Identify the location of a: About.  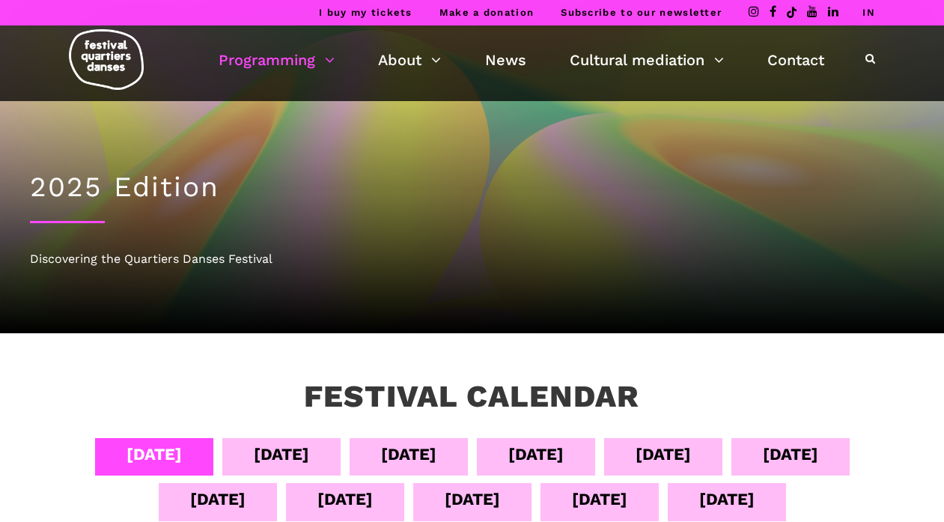
(410, 60).